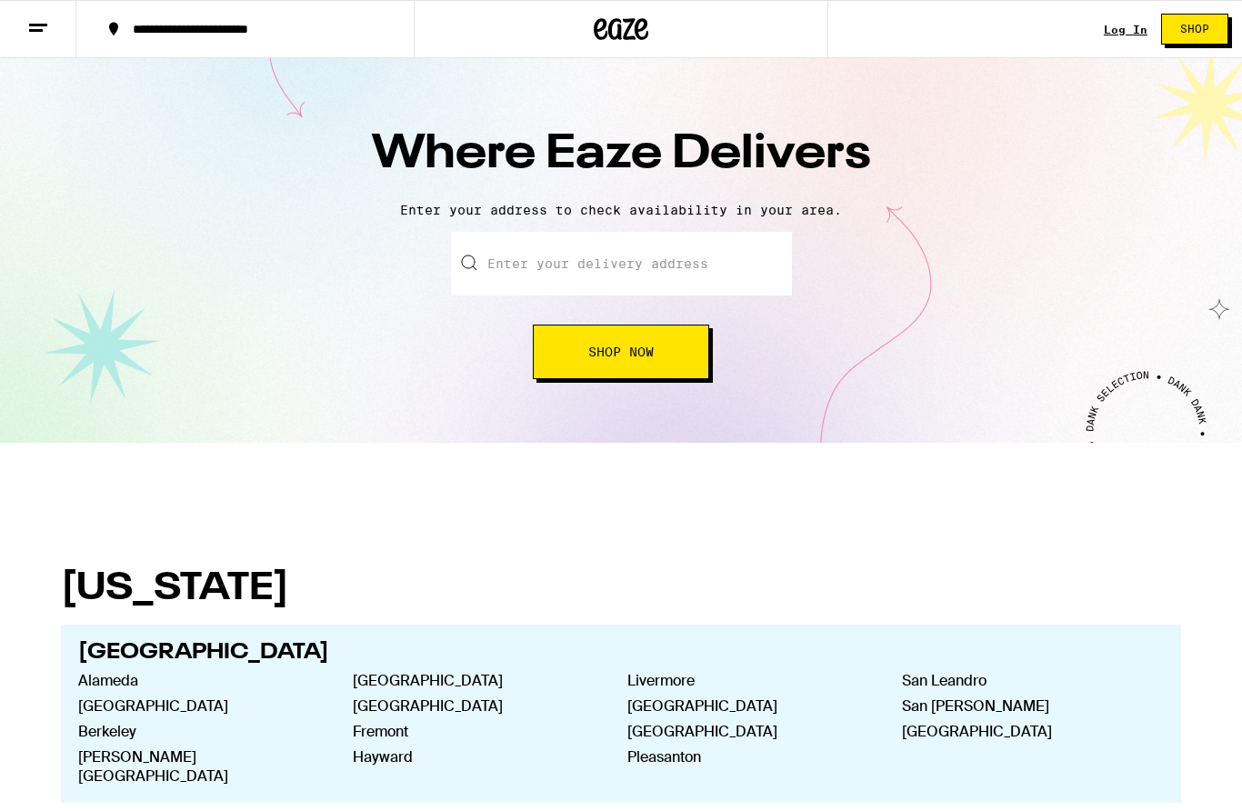 This screenshot has width=1242, height=811. I want to click on input: Enter your delivery address, so click(621, 264).